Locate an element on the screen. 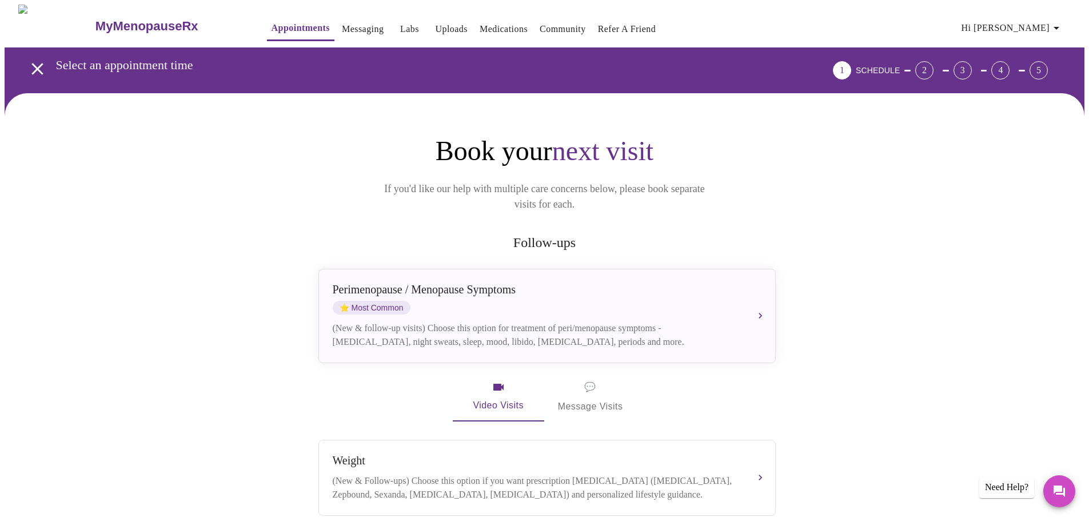 The width and height of the screenshot is (1089, 521). div: Need Help? is located at coordinates (1006, 487).